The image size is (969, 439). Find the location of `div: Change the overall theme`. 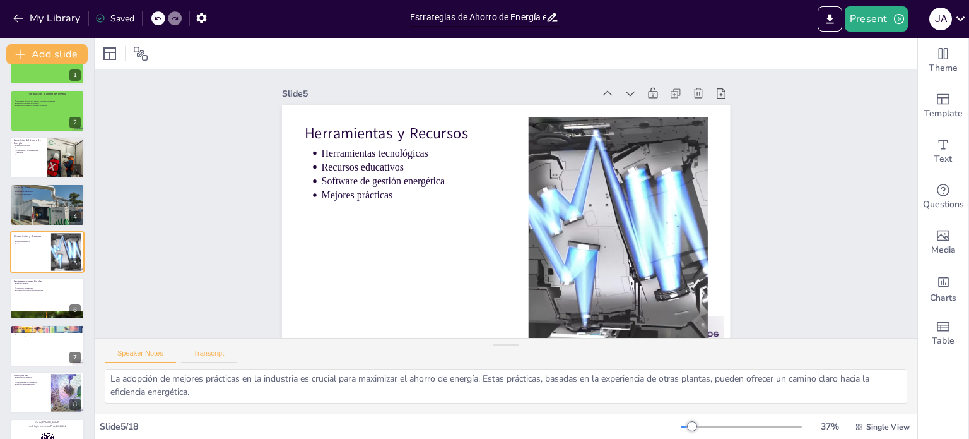

div: Change the overall theme is located at coordinates (943, 61).